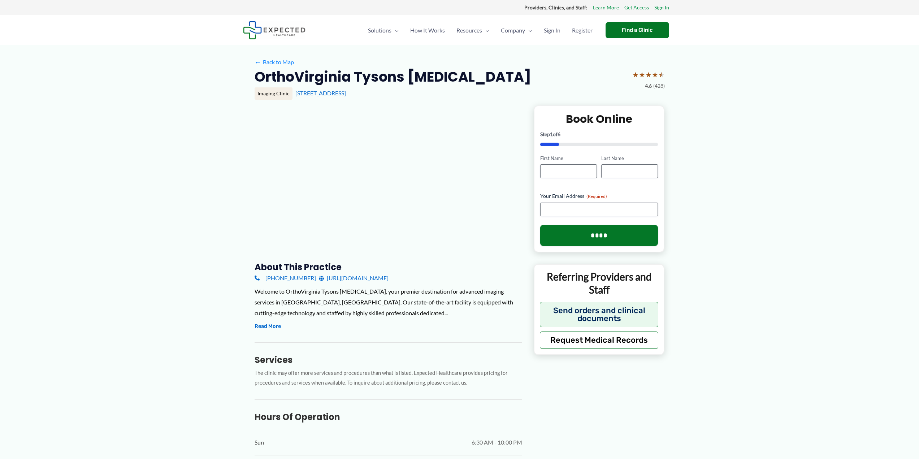 The height and width of the screenshot is (459, 919). I want to click on span: Register, so click(582, 30).